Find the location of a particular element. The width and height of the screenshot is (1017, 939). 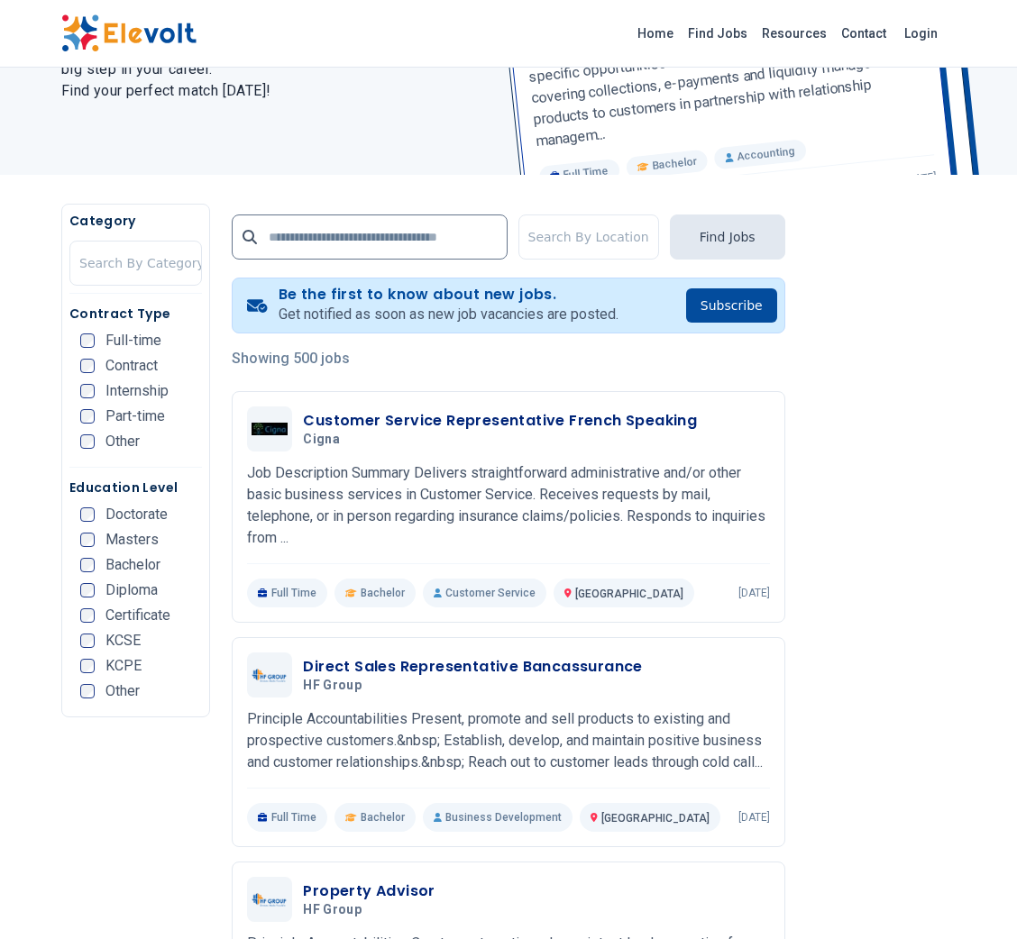

input: Diploma is located at coordinates (87, 590).